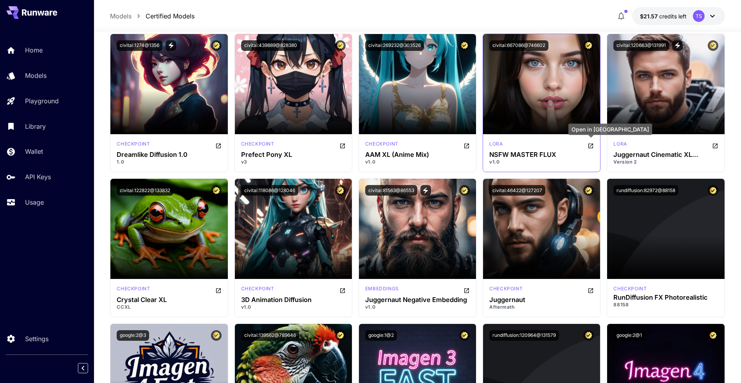 The image size is (741, 383). Describe the element at coordinates (169, 307) in the screenshot. I see `p: CCXL` at that location.